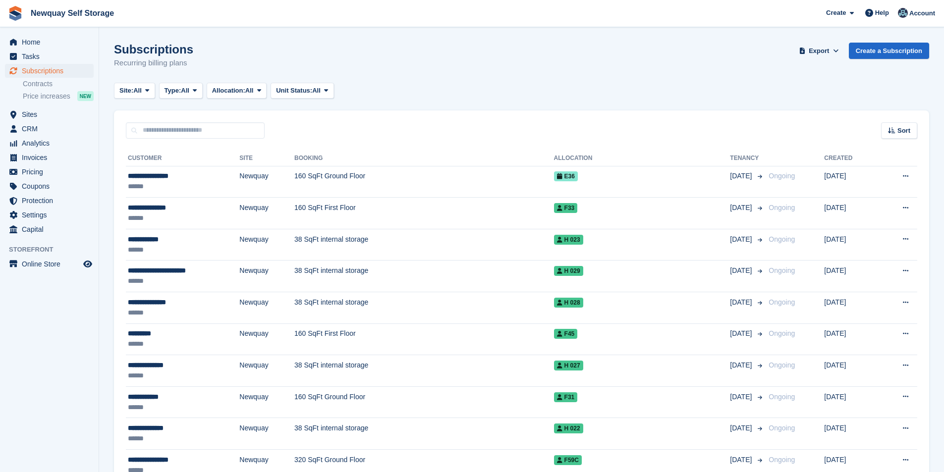 The width and height of the screenshot is (944, 472). What do you see at coordinates (566, 334) in the screenshot?
I see `span: F45` at bounding box center [566, 334].